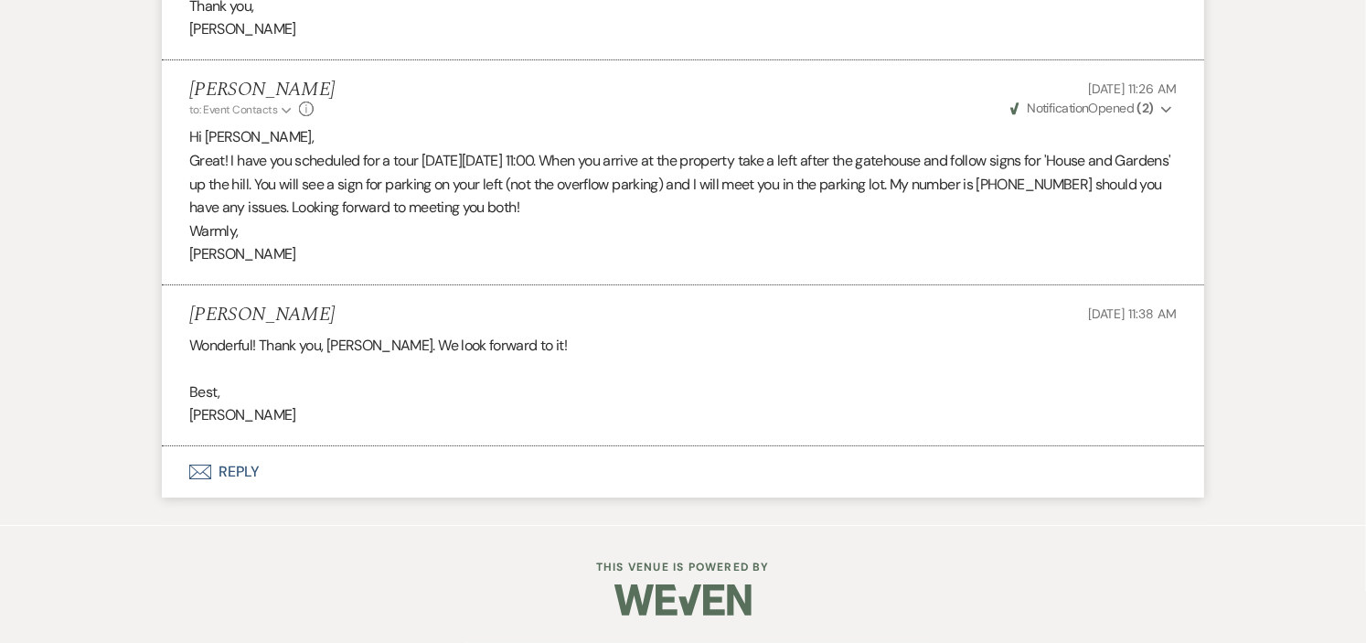 The image size is (1366, 643). I want to click on p: Best,, so click(683, 392).